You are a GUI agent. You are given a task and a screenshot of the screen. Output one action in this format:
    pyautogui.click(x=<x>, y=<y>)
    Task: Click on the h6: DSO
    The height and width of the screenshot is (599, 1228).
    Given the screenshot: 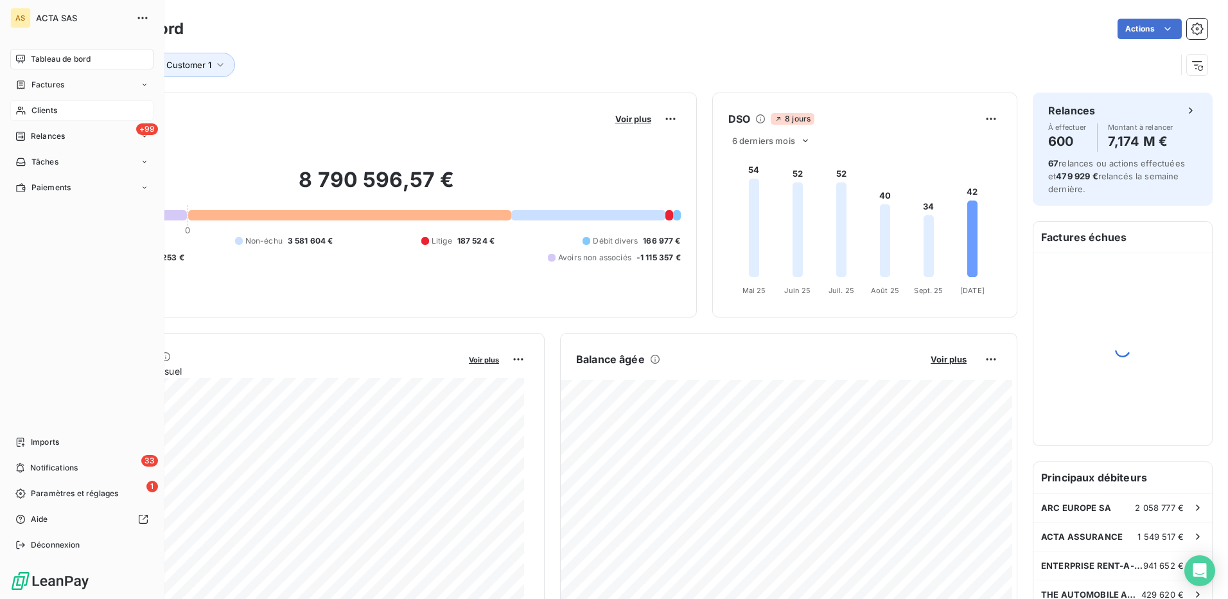 What is the action you would take?
    pyautogui.click(x=740, y=119)
    